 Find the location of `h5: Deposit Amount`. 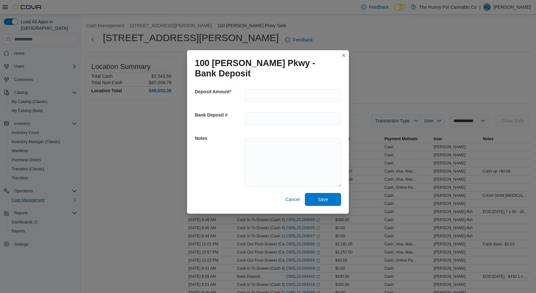

h5: Deposit Amount is located at coordinates (219, 92).